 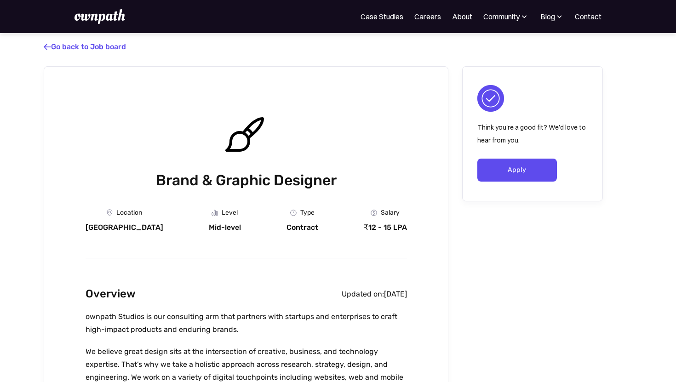 What do you see at coordinates (307, 213) in the screenshot?
I see `div: Type` at bounding box center [307, 213].